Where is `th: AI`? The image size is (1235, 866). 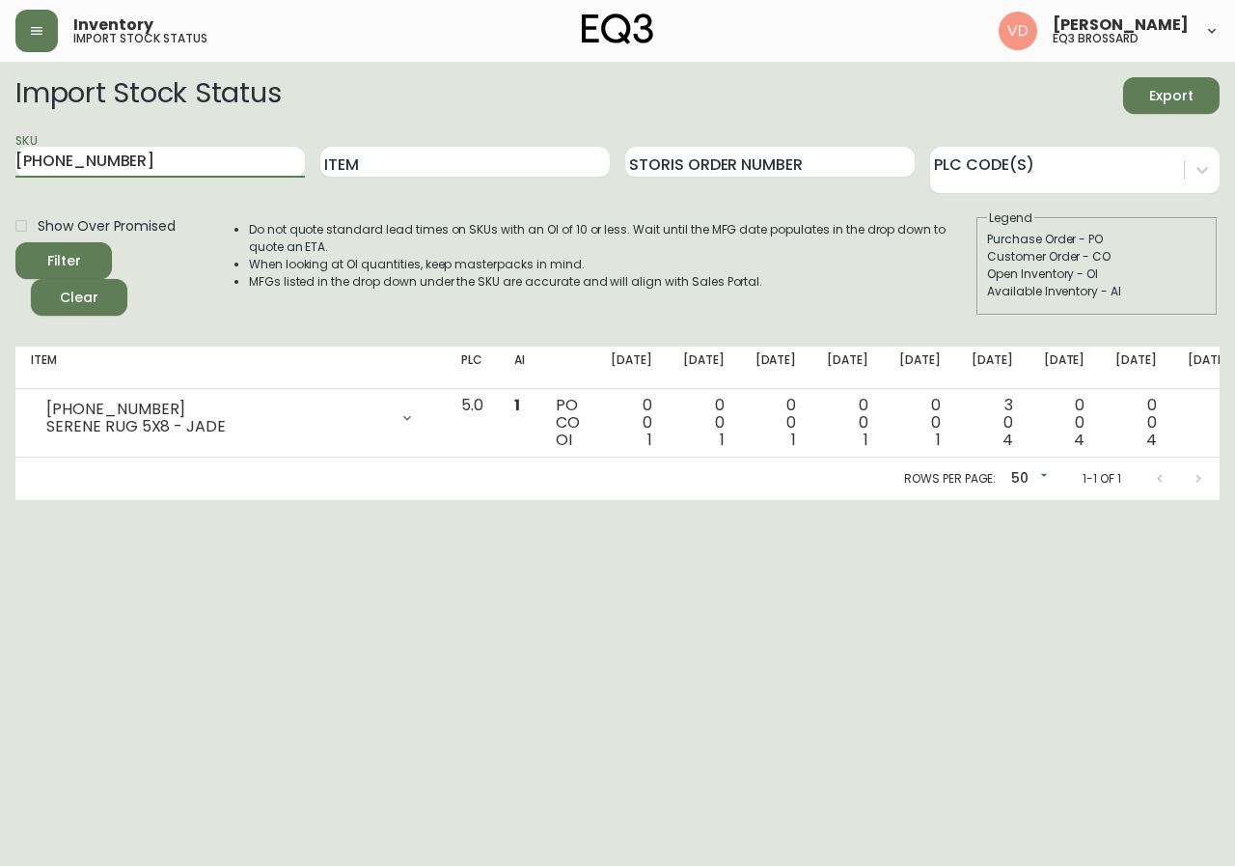
th: AI is located at coordinates (519, 368).